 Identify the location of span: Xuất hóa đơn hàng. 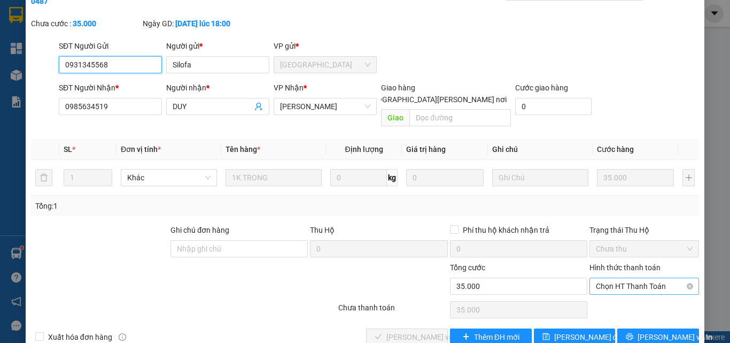
(80, 337).